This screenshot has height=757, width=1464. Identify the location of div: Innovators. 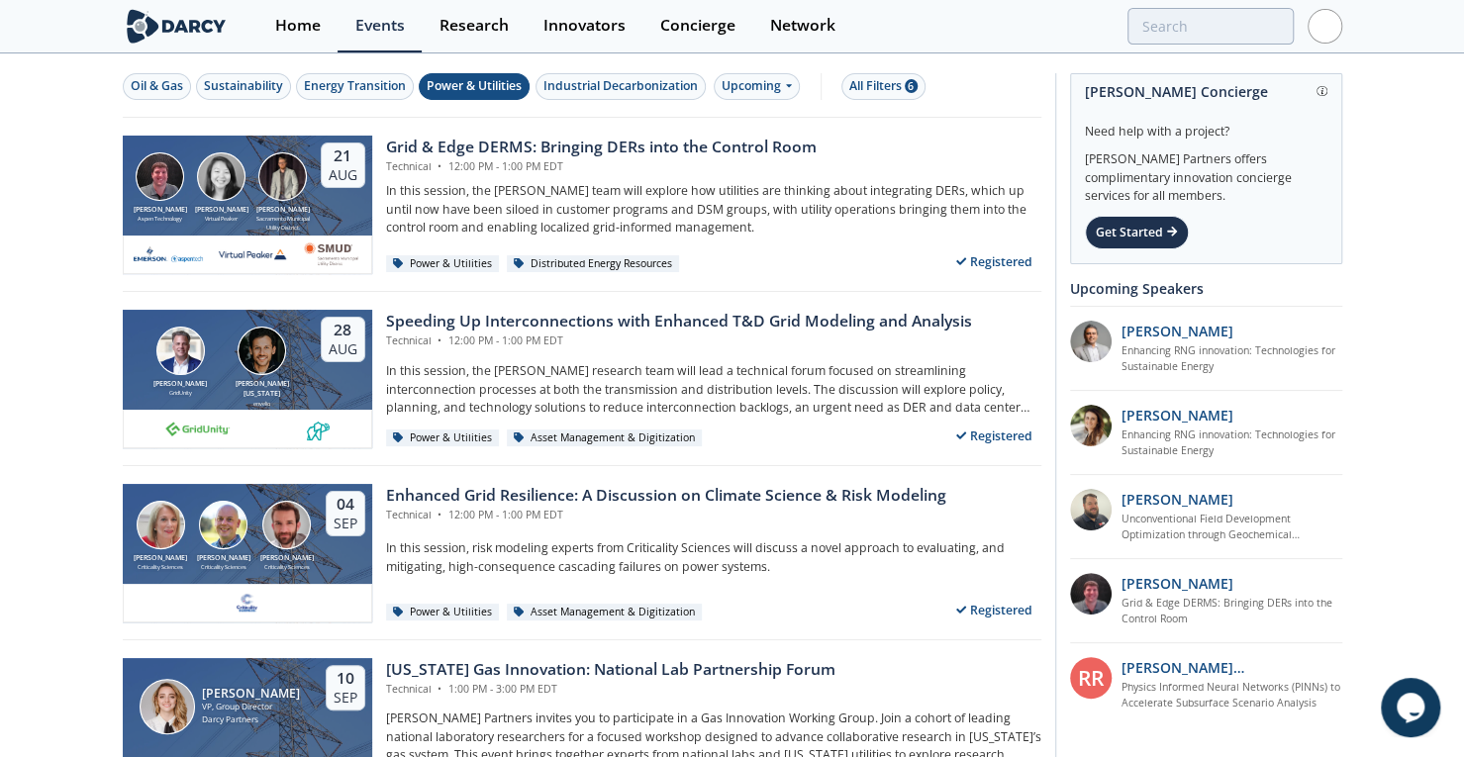
(584, 26).